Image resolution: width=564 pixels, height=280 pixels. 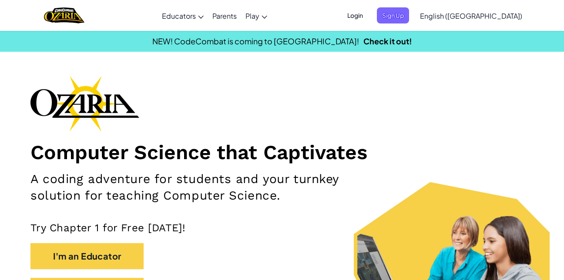 What do you see at coordinates (256, 16) in the screenshot?
I see `a: Play` at bounding box center [256, 16].